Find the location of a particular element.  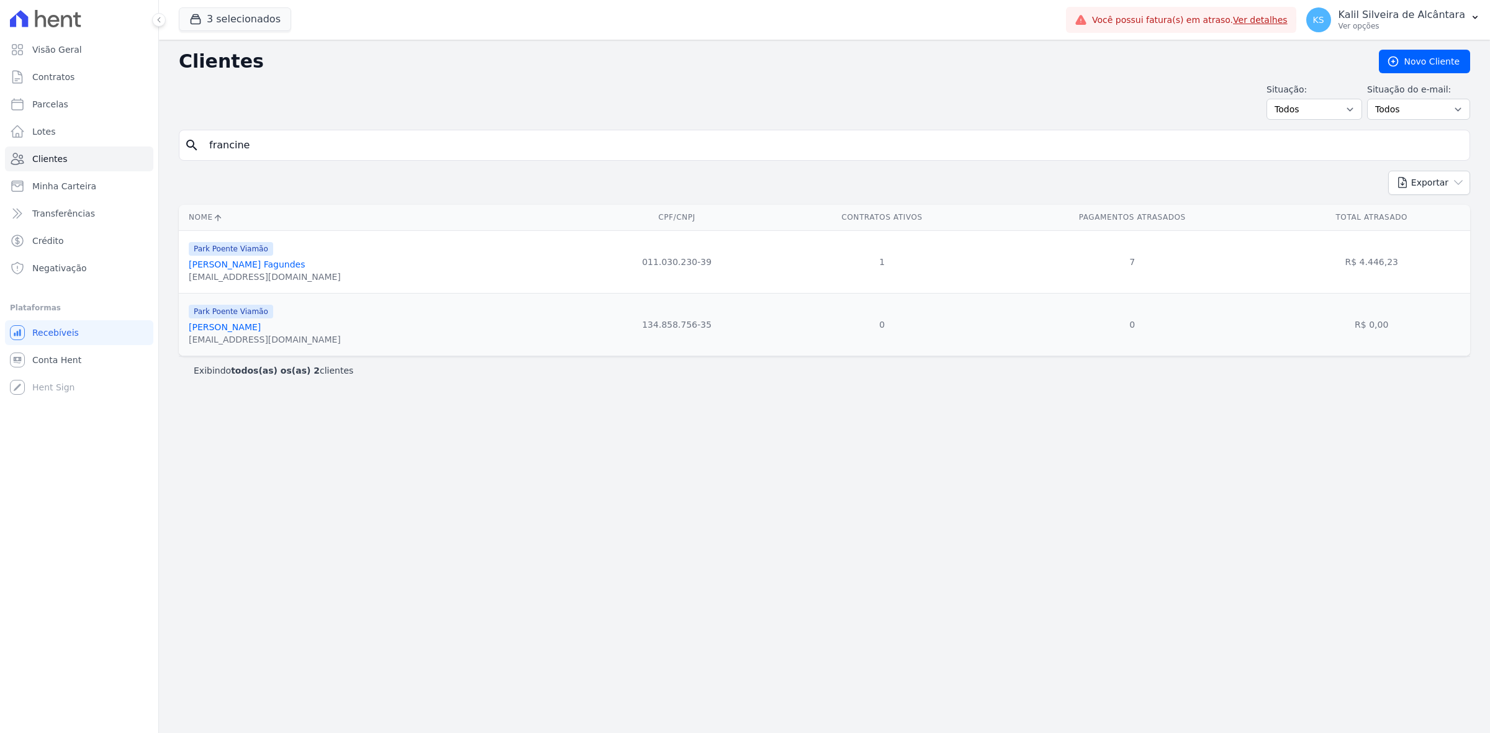

span: Contratos is located at coordinates (53, 77).